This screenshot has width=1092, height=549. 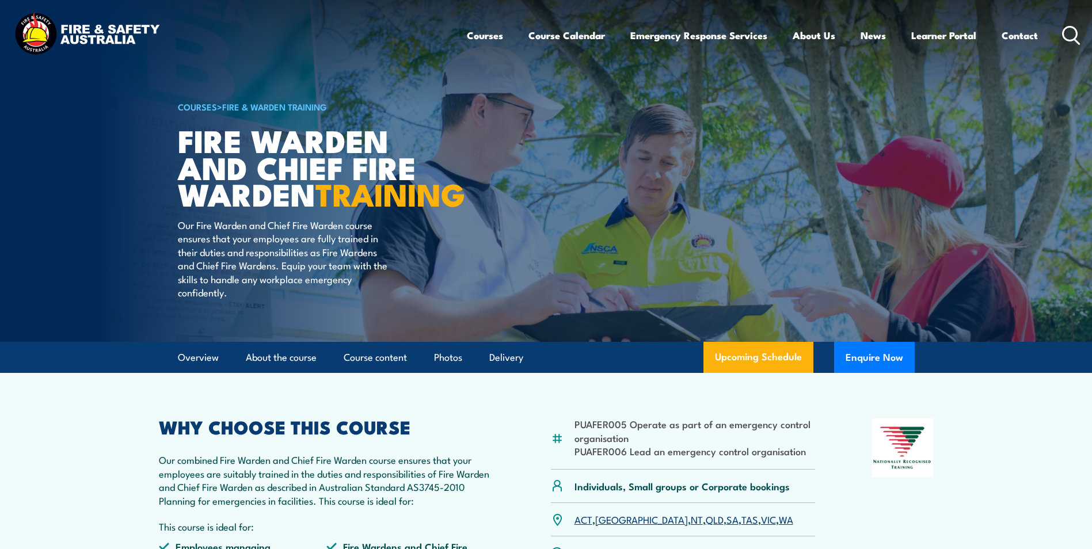 I want to click on a: News, so click(x=873, y=35).